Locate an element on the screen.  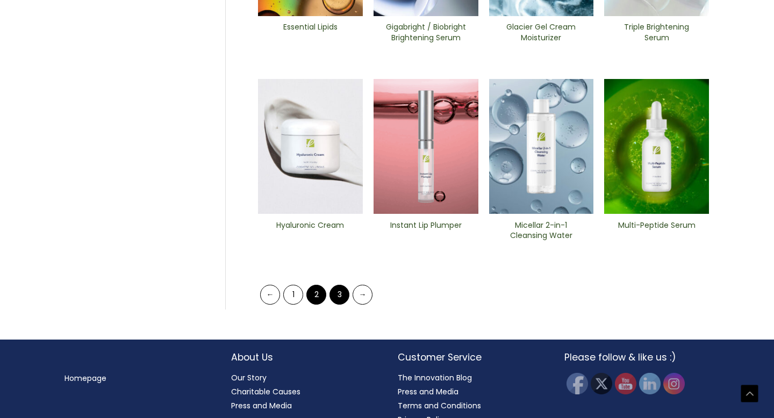
h2: Customer Service is located at coordinates (471, 358).